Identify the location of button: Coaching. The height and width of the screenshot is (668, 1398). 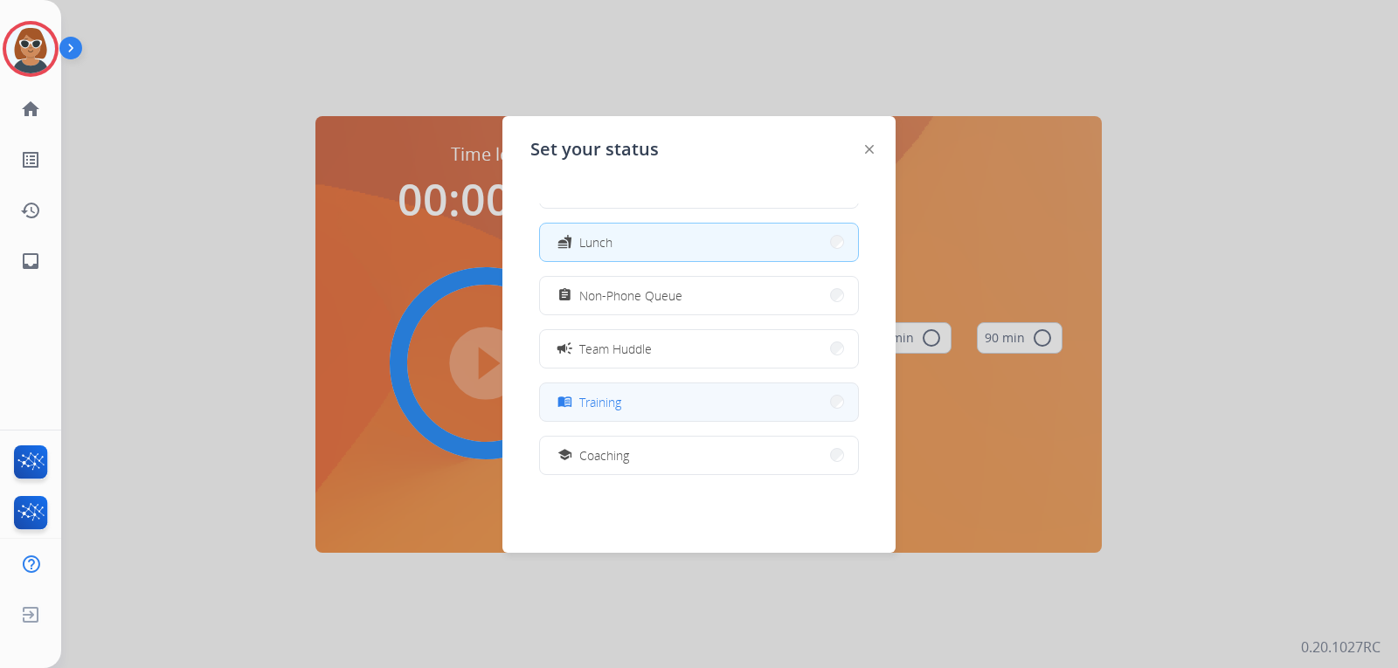
(699, 455).